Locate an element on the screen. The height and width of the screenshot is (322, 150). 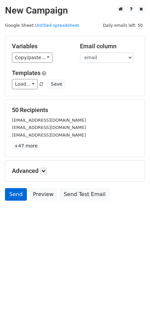
a: +47 more is located at coordinates (26, 146).